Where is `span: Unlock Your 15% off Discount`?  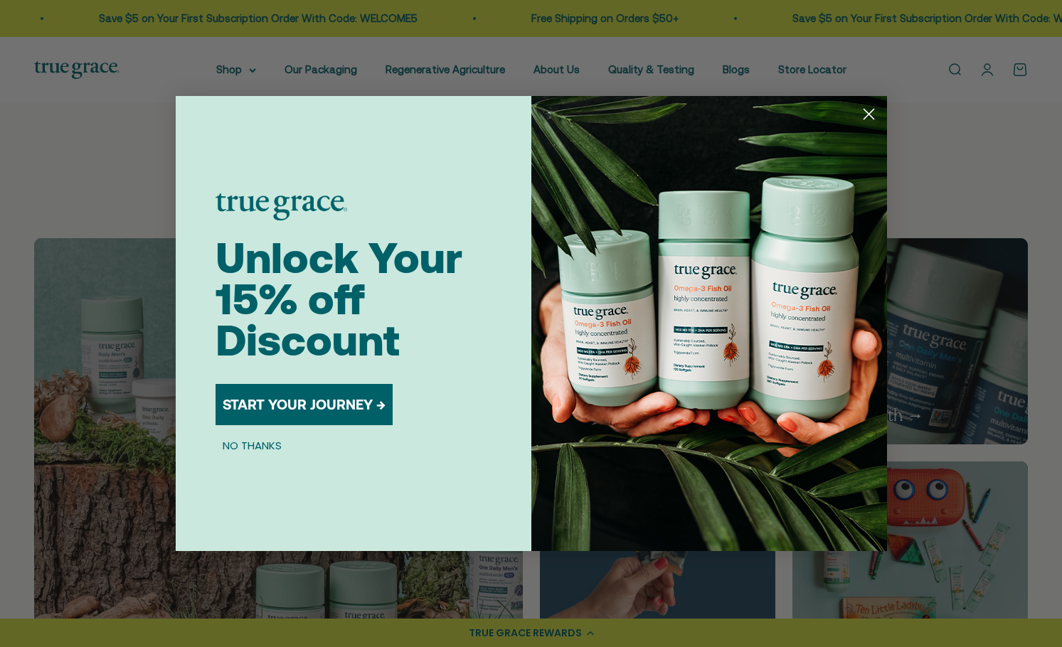
span: Unlock Your 15% off Discount is located at coordinates (339, 299).